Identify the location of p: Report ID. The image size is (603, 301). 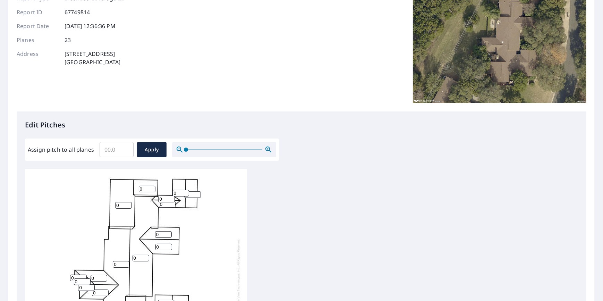
(37, 12).